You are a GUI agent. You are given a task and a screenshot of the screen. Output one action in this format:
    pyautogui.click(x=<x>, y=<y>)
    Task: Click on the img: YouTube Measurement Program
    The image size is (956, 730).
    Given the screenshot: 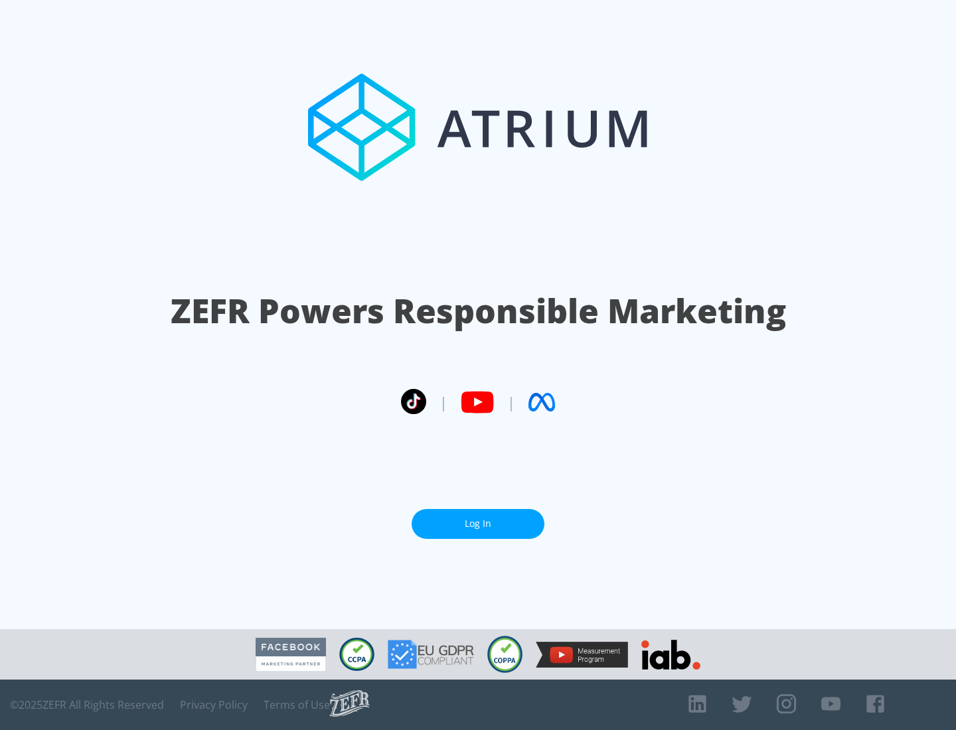 What is the action you would take?
    pyautogui.click(x=581, y=654)
    